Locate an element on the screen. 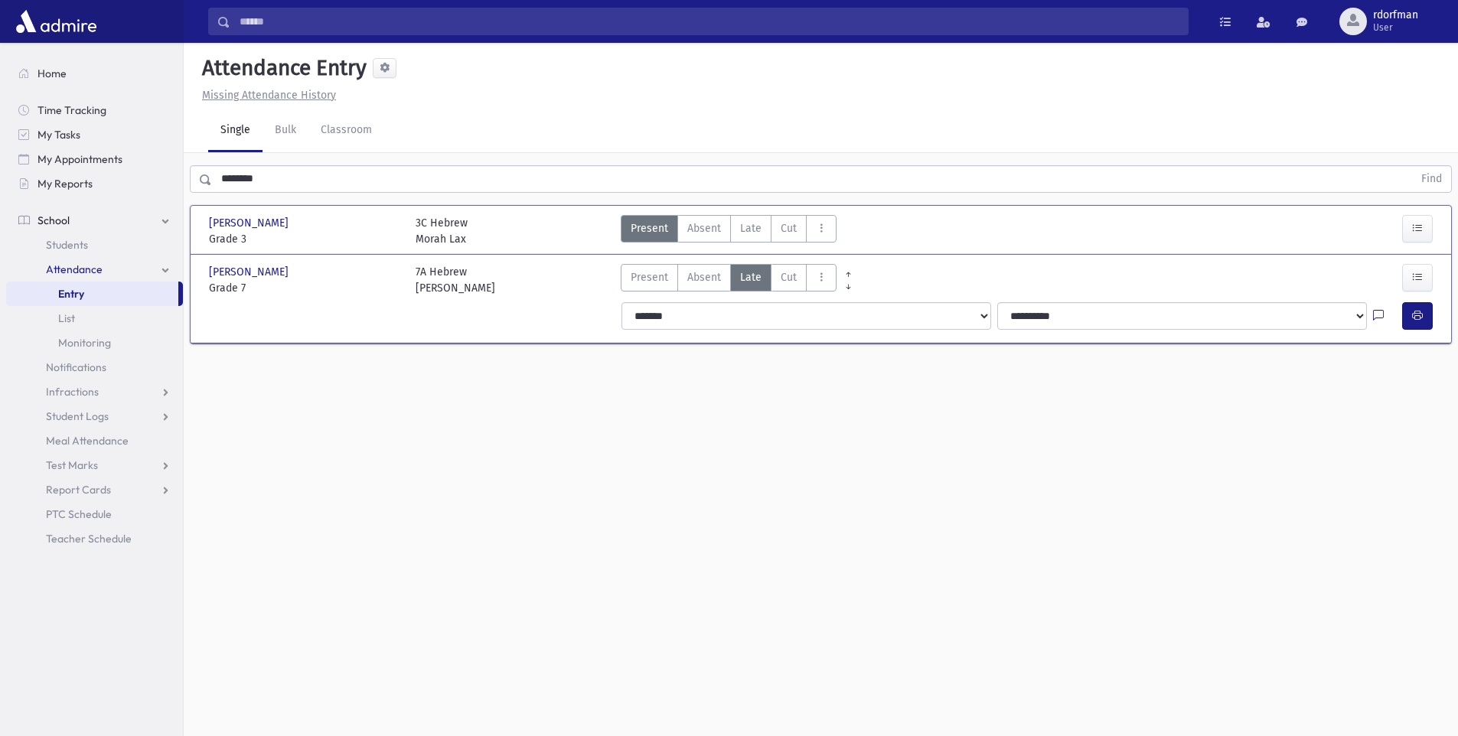 The height and width of the screenshot is (736, 1458). u: Missing Attendance History is located at coordinates (269, 95).